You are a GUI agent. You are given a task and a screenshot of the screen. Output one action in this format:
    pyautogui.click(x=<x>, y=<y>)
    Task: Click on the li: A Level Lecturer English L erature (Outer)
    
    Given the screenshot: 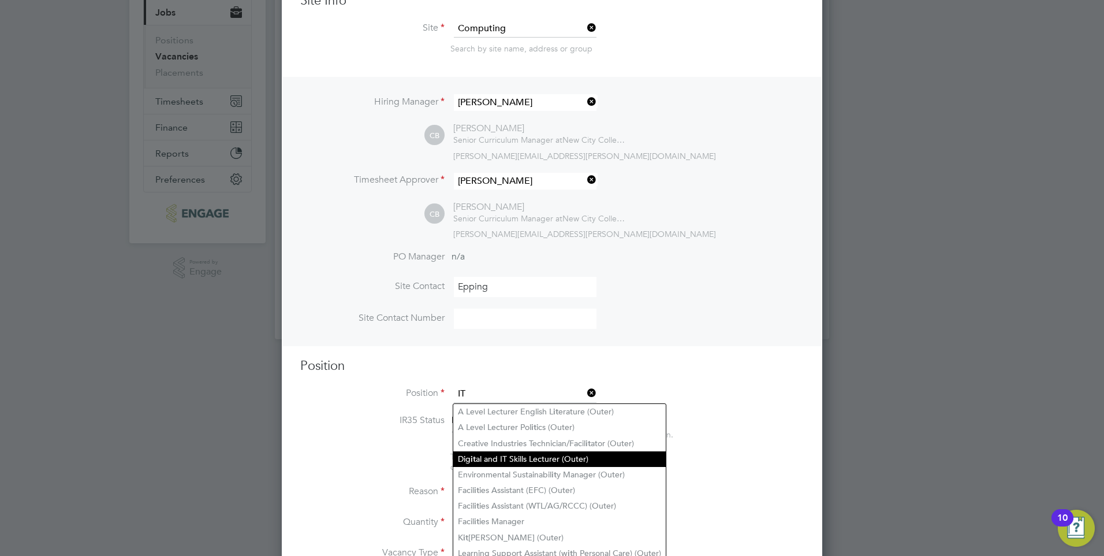 What is the action you would take?
    pyautogui.click(x=560, y=411)
    